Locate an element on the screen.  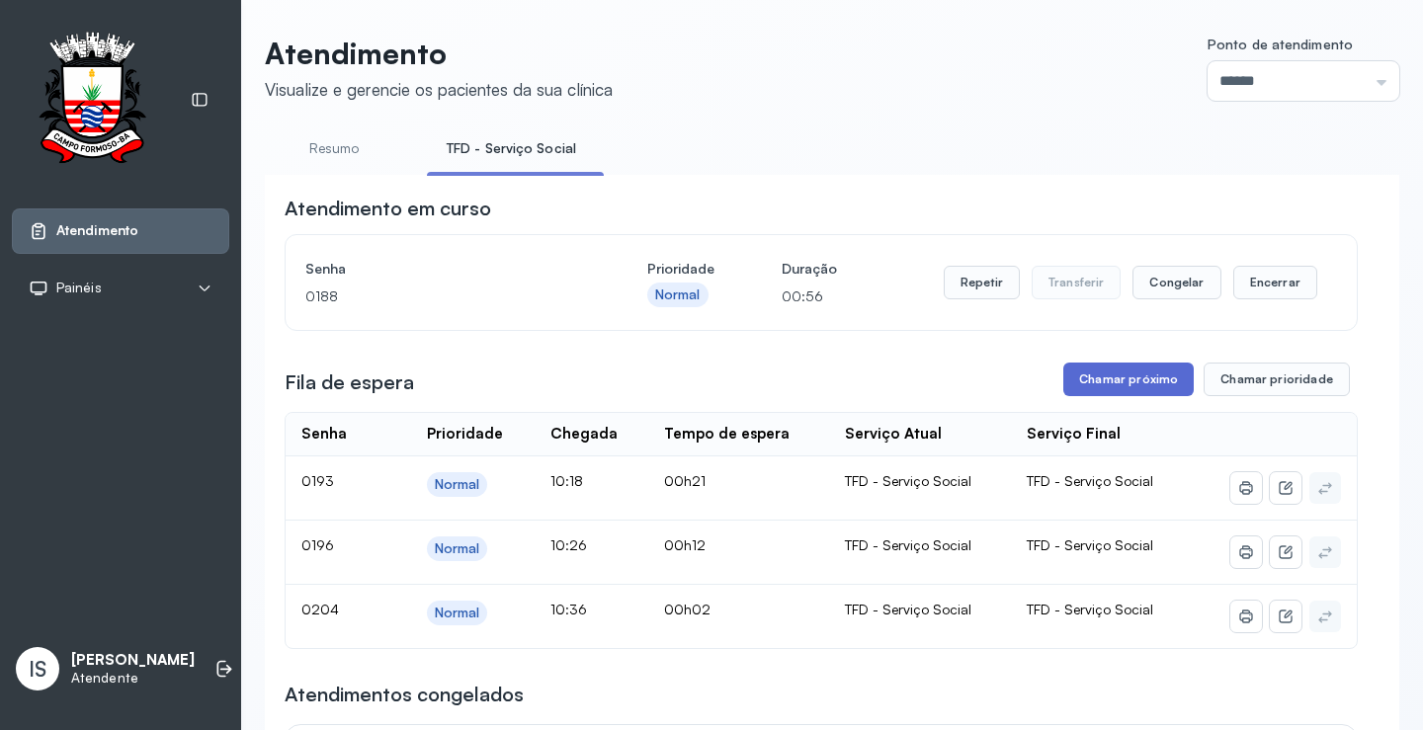
h3: Atendimentos congelados is located at coordinates (404, 695).